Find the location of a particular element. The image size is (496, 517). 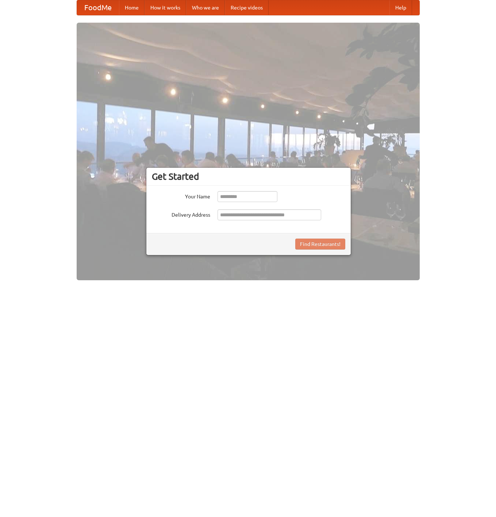

a: Recipe videos is located at coordinates (247, 8).